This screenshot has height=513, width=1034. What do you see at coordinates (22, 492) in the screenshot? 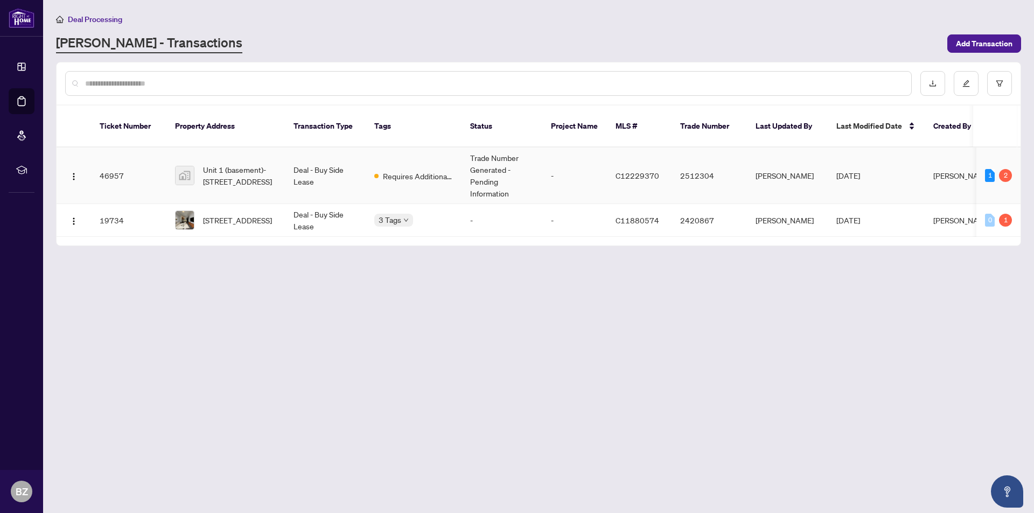
I see `span: BZ` at bounding box center [22, 492].